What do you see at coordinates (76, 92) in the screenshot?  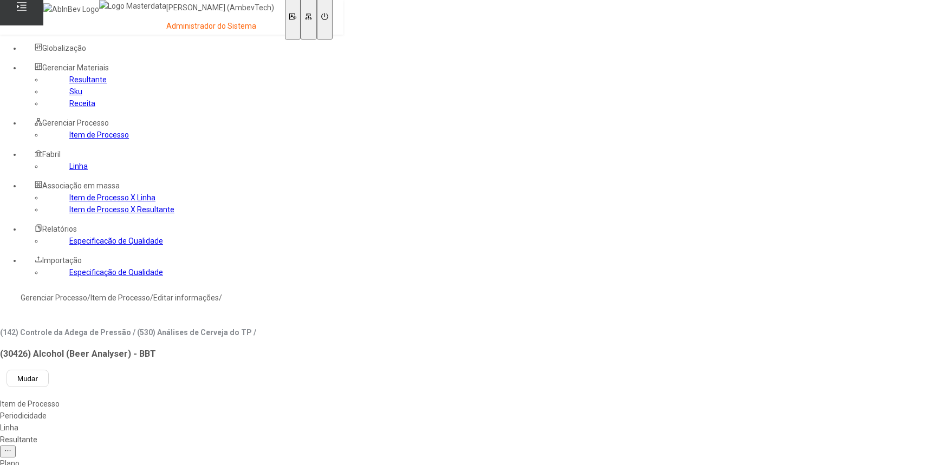 I see `a: Sku` at bounding box center [76, 92].